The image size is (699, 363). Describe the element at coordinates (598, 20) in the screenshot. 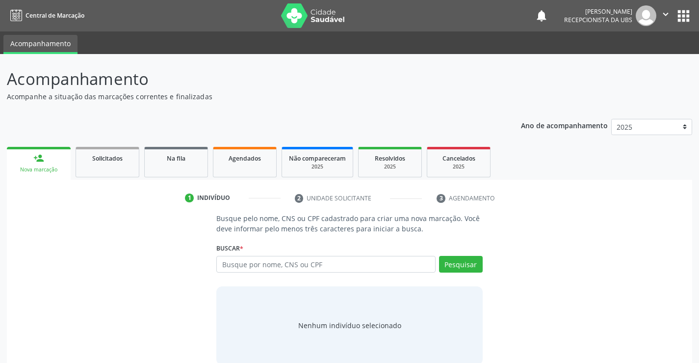

I see `span: Recepcionista da UBS` at that location.